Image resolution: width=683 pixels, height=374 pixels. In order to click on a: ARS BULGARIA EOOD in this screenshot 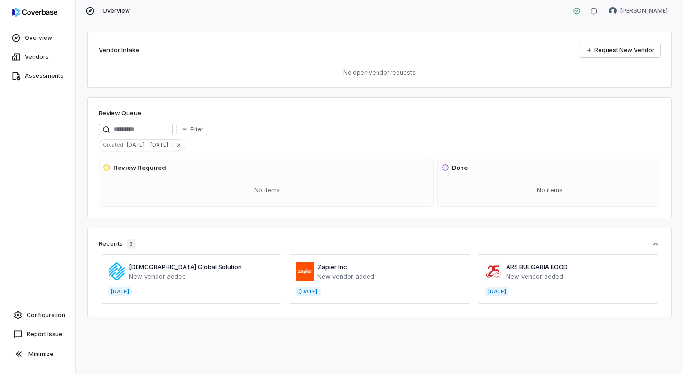, I will do `click(537, 267)`.